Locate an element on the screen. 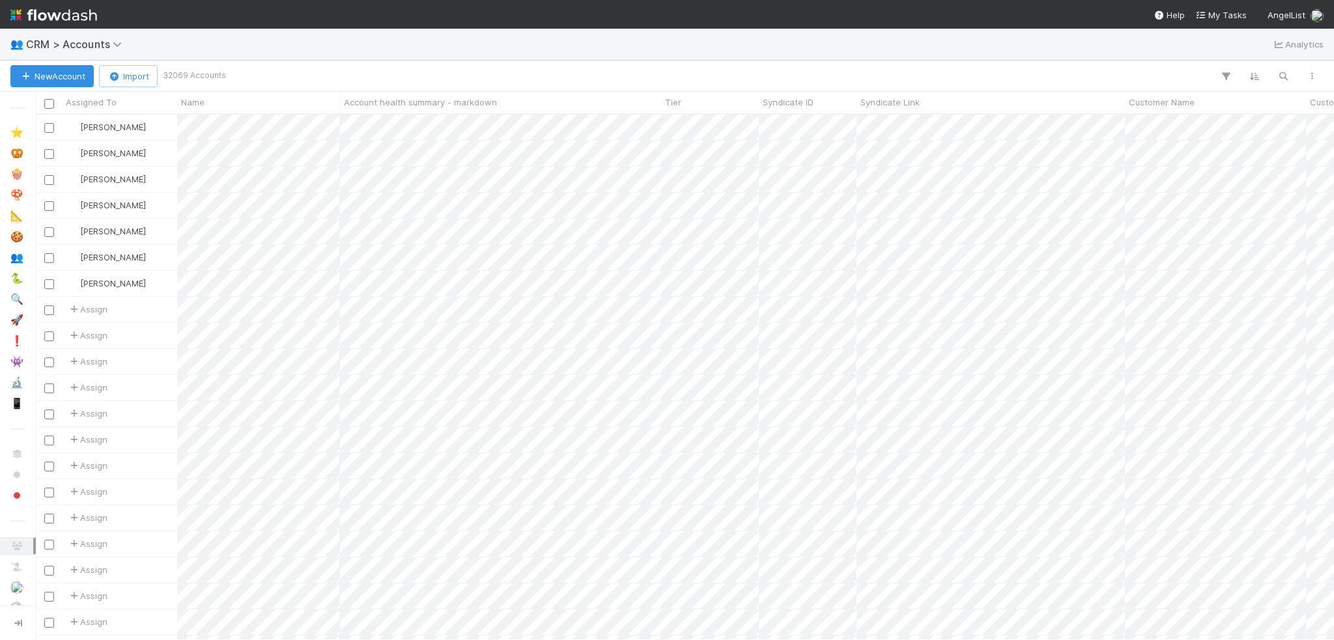 Image resolution: width=1334 pixels, height=640 pixels. span: AngelList is located at coordinates (1286, 15).